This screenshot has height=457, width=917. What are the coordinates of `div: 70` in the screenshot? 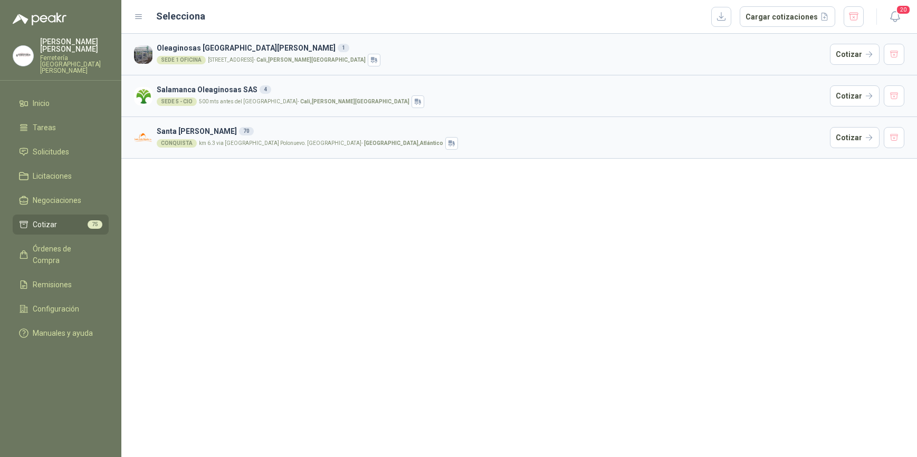 It's located at (246, 131).